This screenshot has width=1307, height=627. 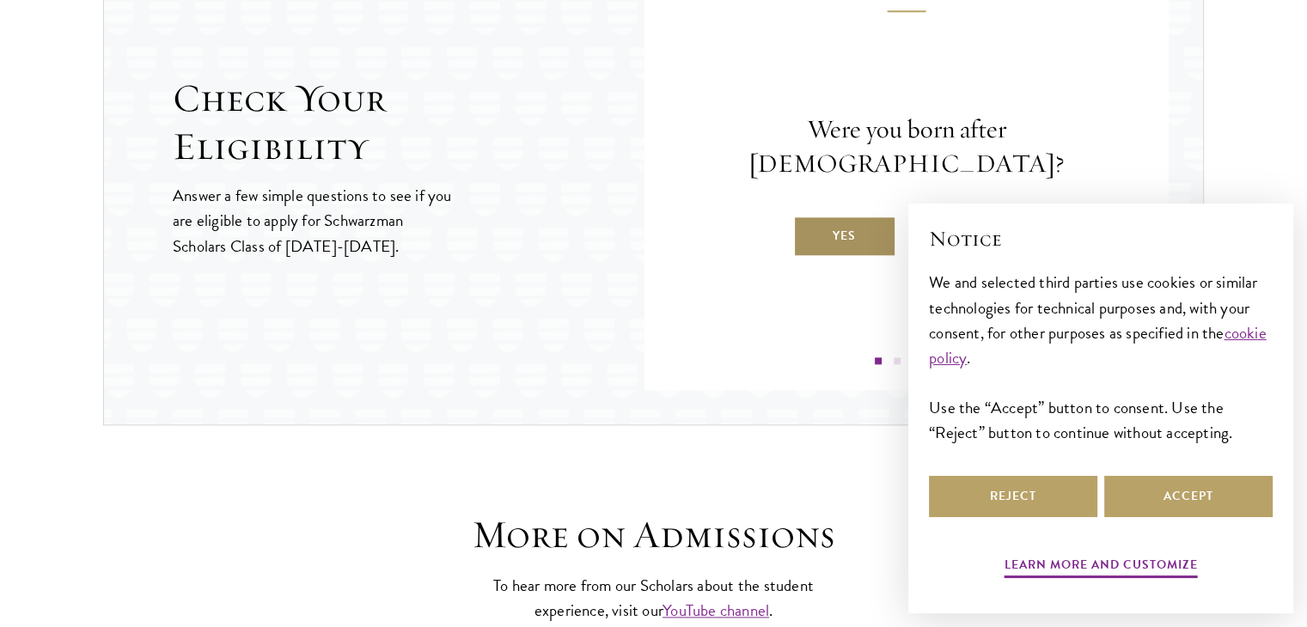 I want to click on a: cookie policy, so click(x=1097, y=345).